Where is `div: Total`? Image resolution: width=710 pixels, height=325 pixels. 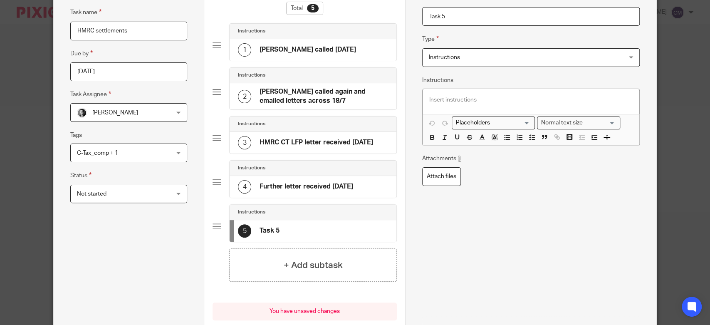
div: Total is located at coordinates (304, 8).